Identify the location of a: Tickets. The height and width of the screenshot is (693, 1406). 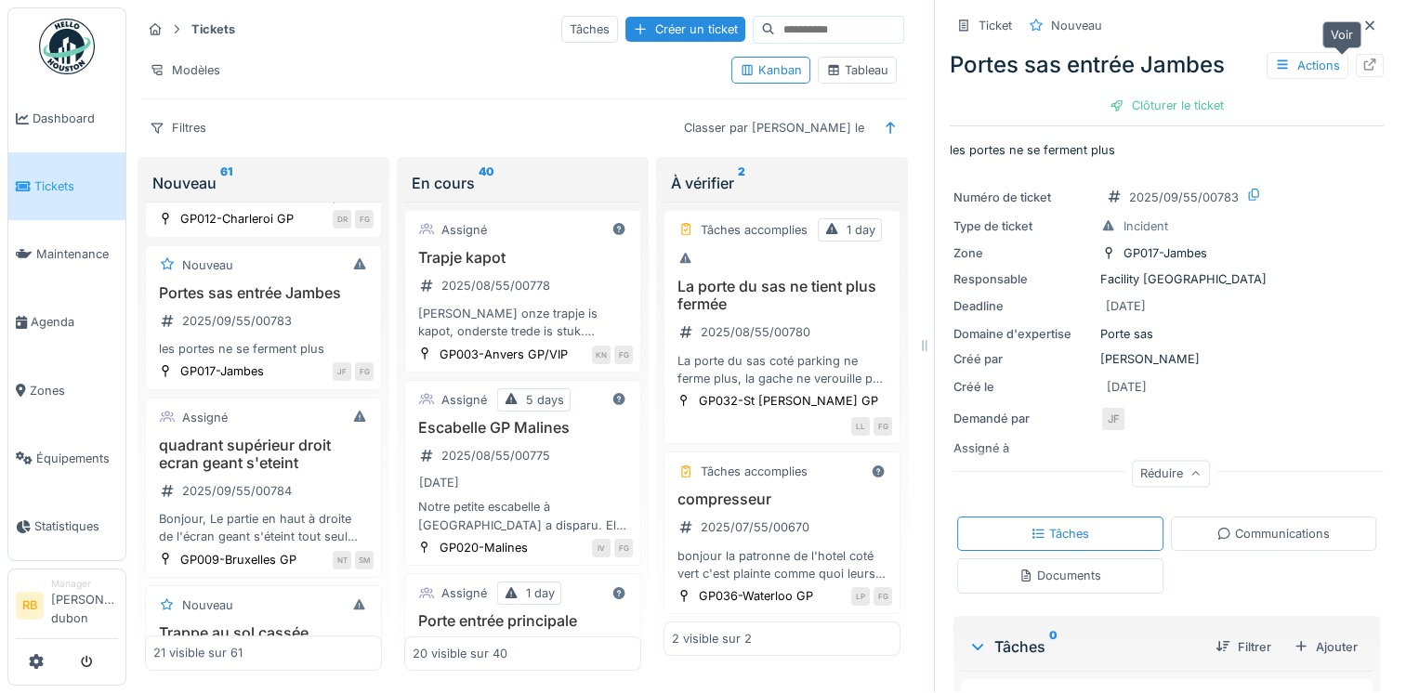
(67, 186).